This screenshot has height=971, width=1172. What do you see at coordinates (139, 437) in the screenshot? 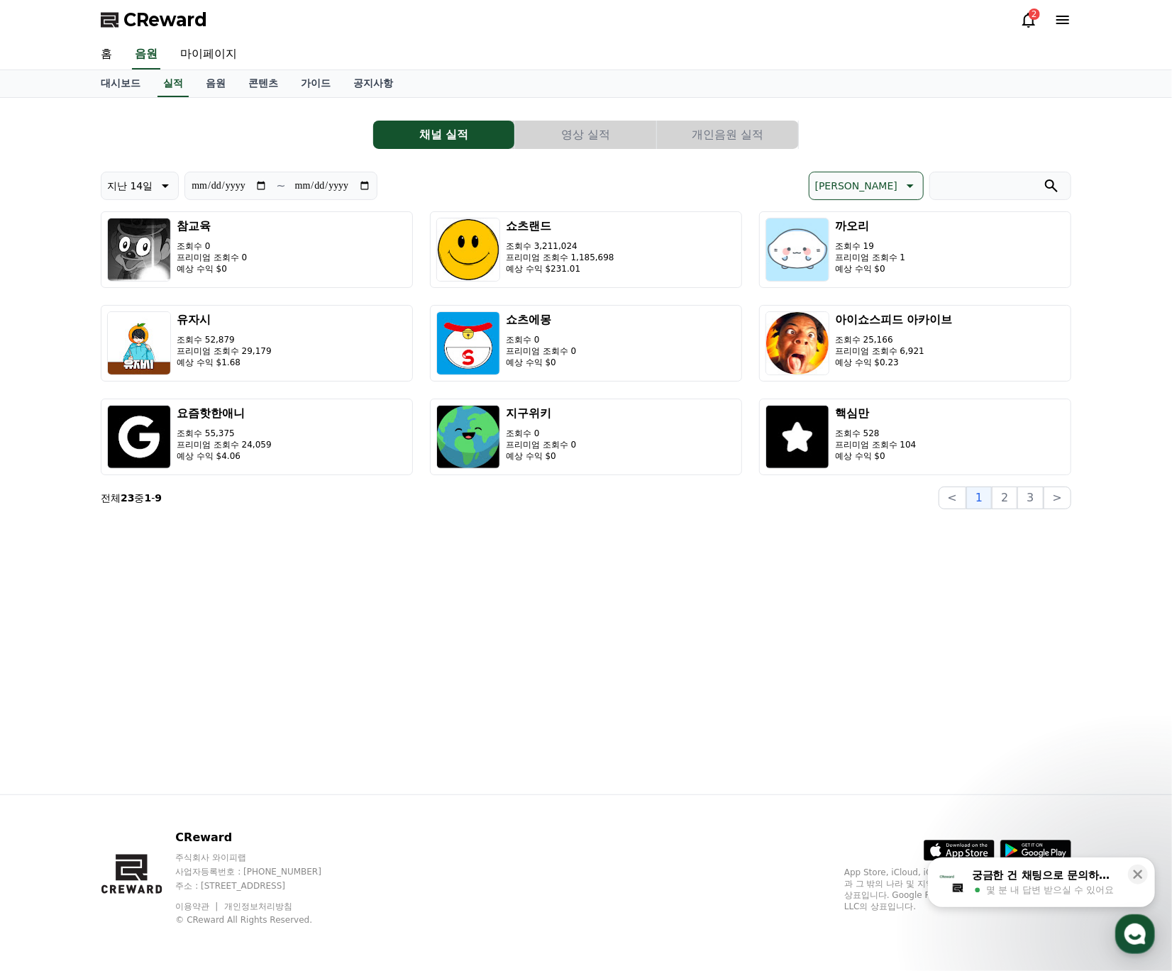
I see `img: 요즘핫한애니` at bounding box center [139, 437].